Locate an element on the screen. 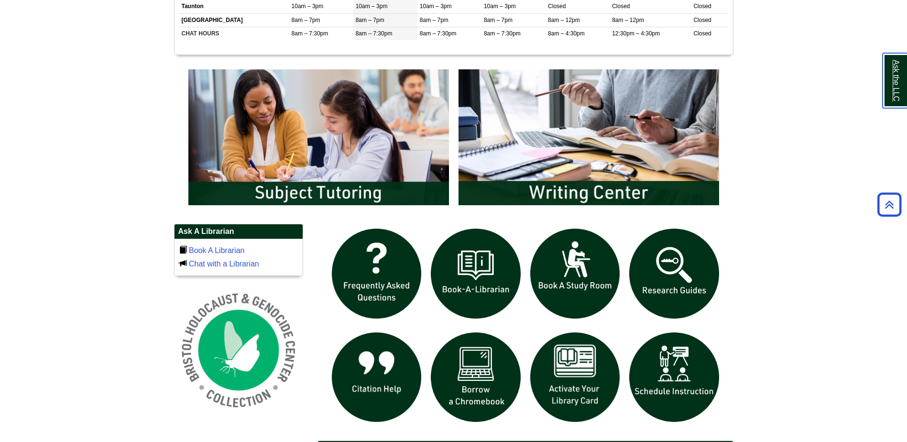 This screenshot has height=442, width=907. img: Subject Tutoring Information is located at coordinates (318, 137).